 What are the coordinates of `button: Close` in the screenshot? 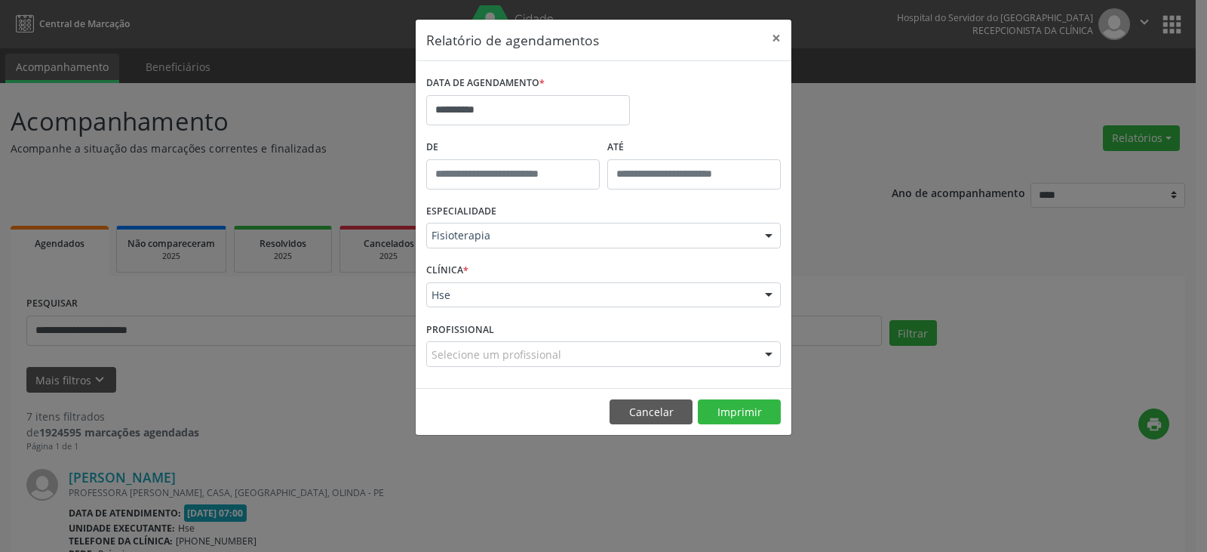 It's located at (777, 38).